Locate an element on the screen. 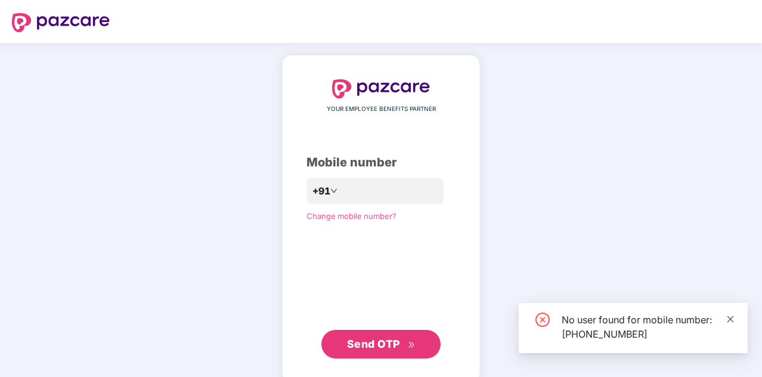 Image resolution: width=762 pixels, height=377 pixels. span: down is located at coordinates (334, 191).